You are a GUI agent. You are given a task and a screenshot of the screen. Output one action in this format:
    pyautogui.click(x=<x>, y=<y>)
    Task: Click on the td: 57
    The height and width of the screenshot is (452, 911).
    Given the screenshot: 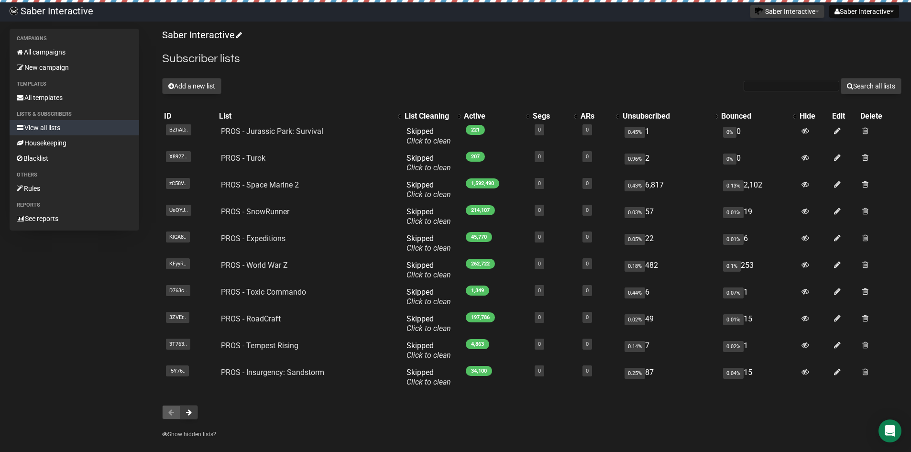 What is the action you would take?
    pyautogui.click(x=670, y=217)
    